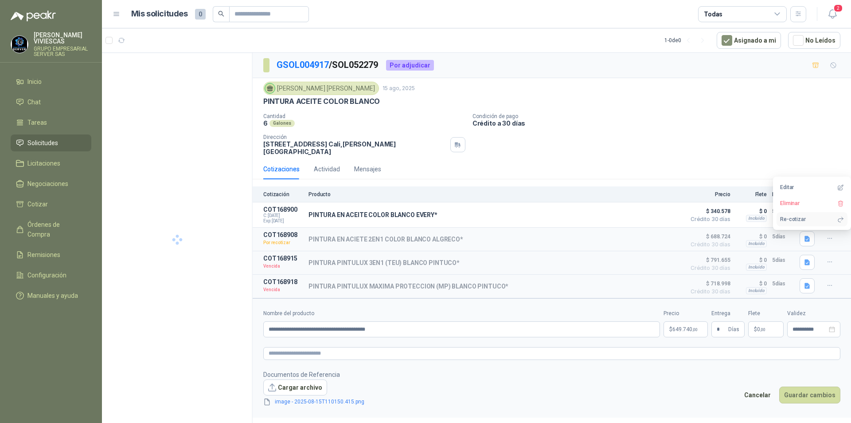 The width and height of the screenshot is (851, 423). I want to click on span: $ 340.578, so click(709, 211).